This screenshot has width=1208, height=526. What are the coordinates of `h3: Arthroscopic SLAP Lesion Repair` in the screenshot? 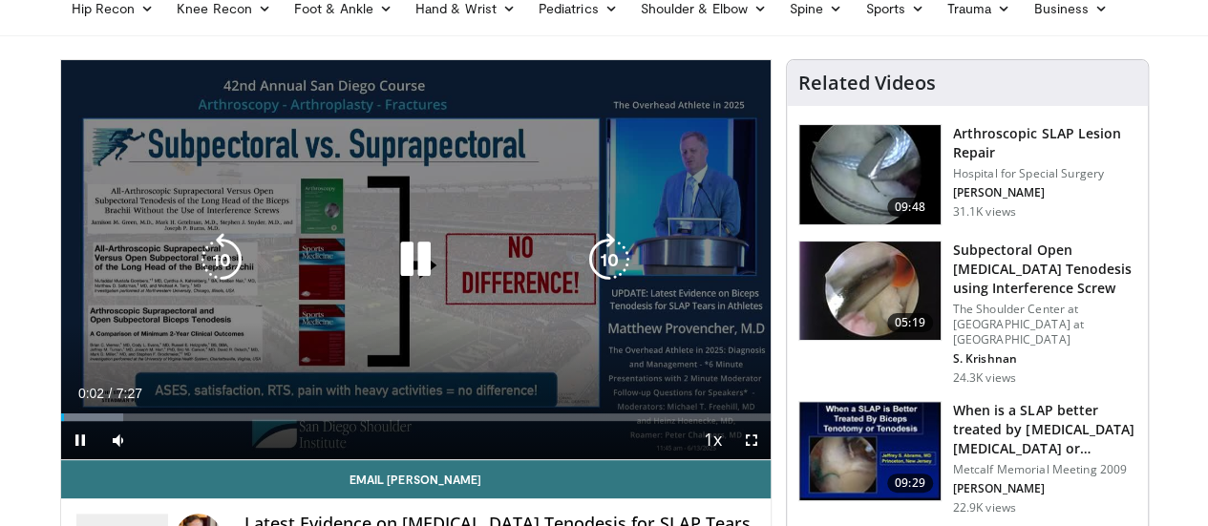 It's located at (1044, 143).